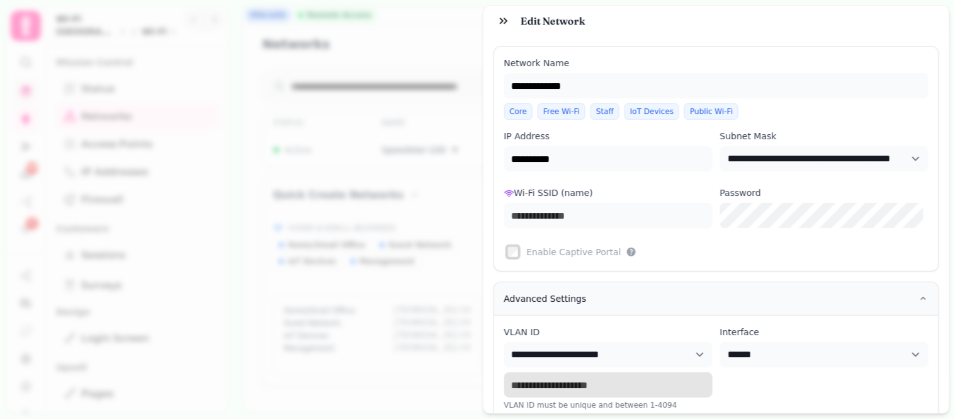 This screenshot has height=419, width=955. Describe the element at coordinates (716, 298) in the screenshot. I see `button: Advanced Settings` at that location.